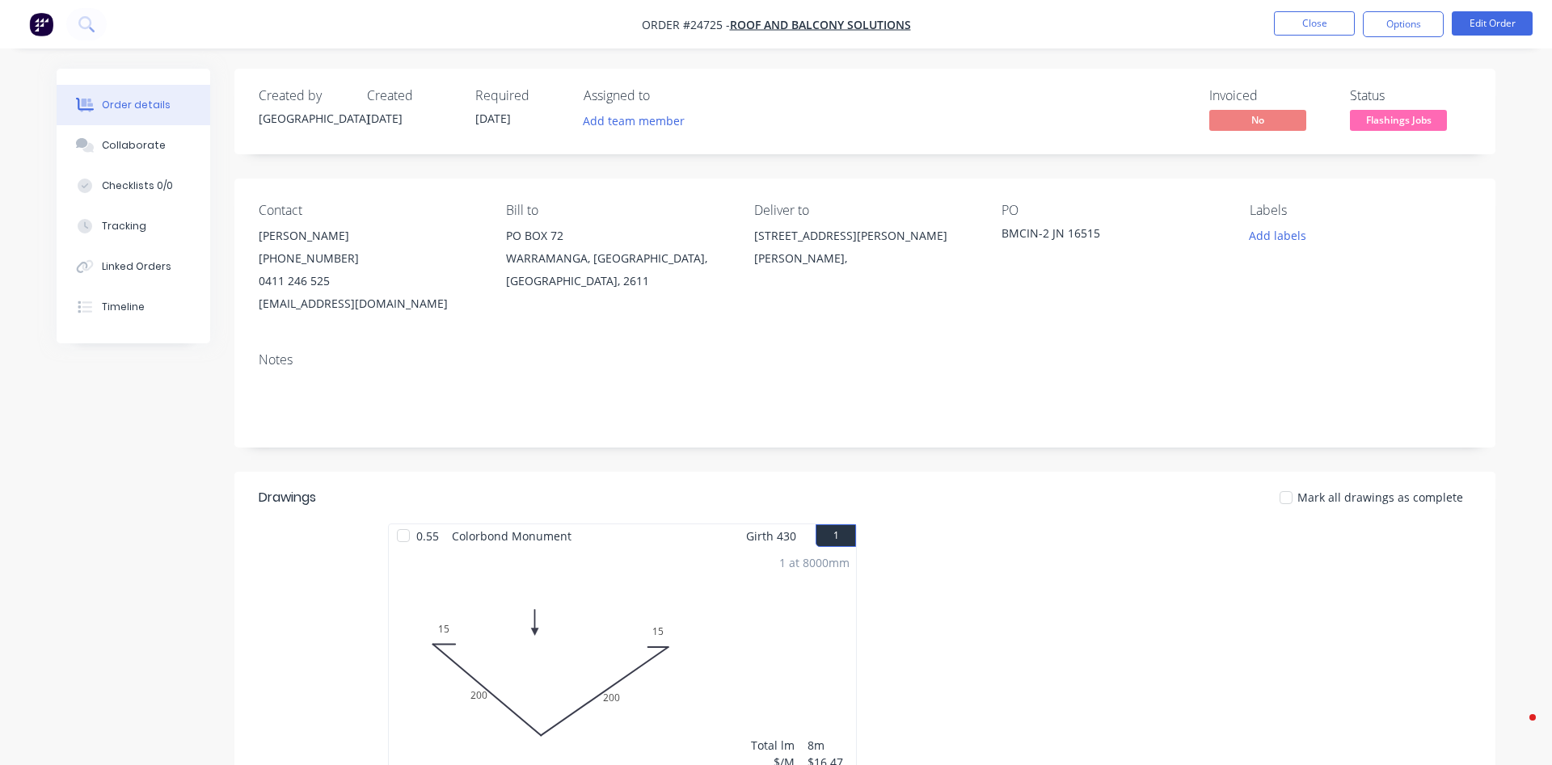 The image size is (1552, 765). I want to click on img: Factory, so click(41, 24).